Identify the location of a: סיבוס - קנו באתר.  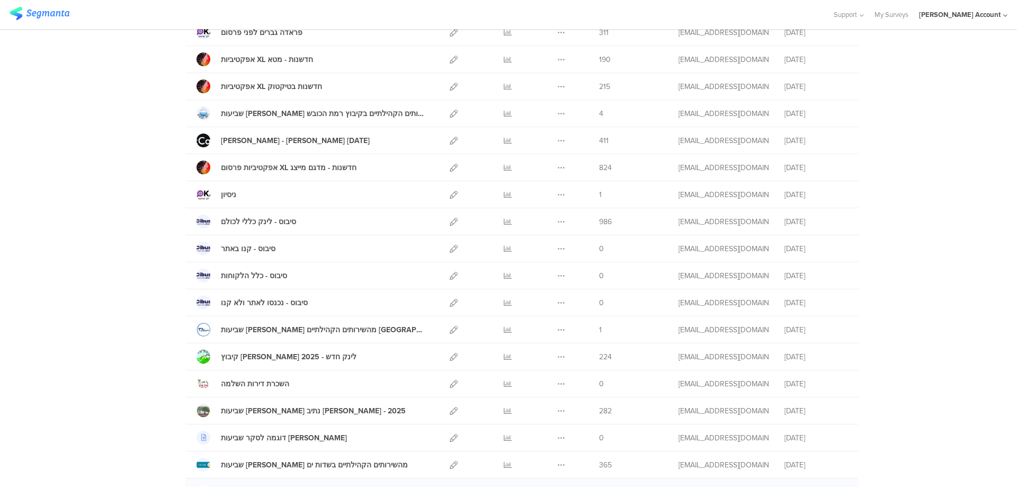
(236, 249).